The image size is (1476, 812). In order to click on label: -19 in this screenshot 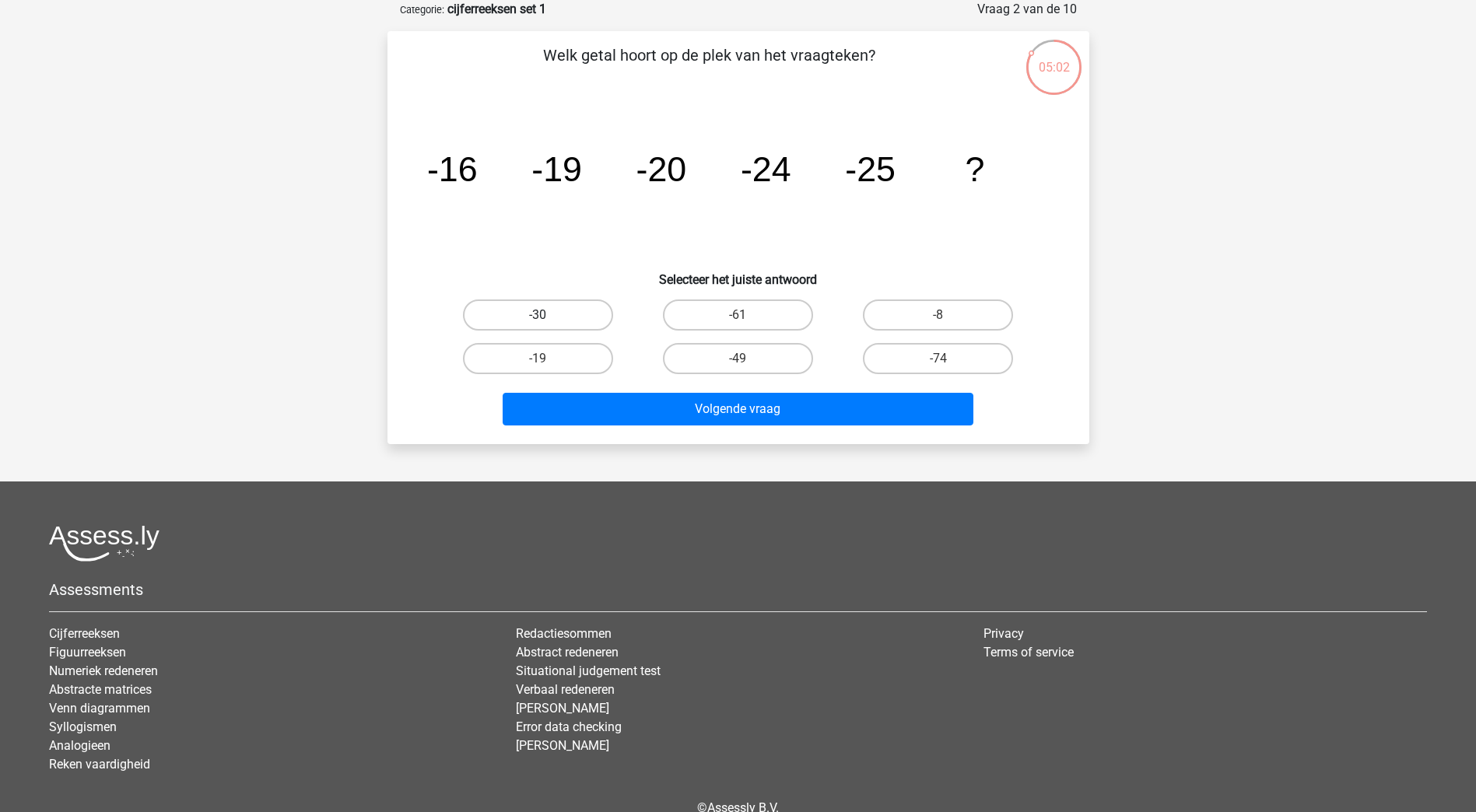, I will do `click(538, 359)`.